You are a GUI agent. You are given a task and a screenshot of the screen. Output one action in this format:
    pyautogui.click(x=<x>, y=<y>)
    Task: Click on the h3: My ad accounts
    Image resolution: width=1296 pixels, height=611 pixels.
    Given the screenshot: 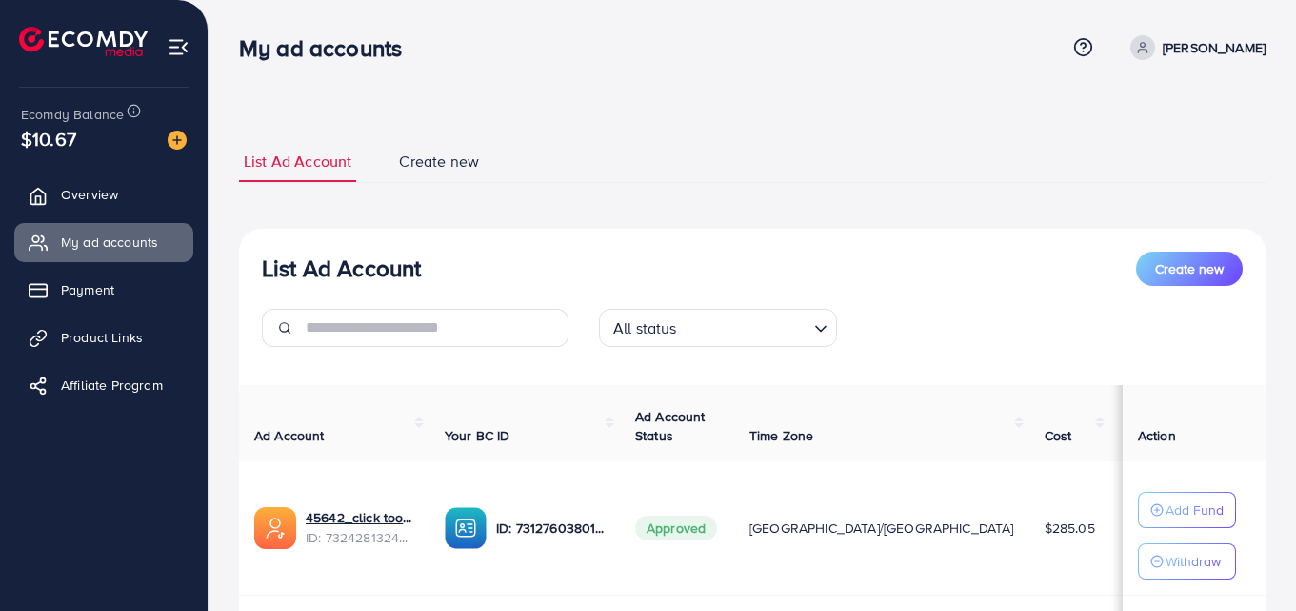 What is the action you would take?
    pyautogui.click(x=328, y=48)
    